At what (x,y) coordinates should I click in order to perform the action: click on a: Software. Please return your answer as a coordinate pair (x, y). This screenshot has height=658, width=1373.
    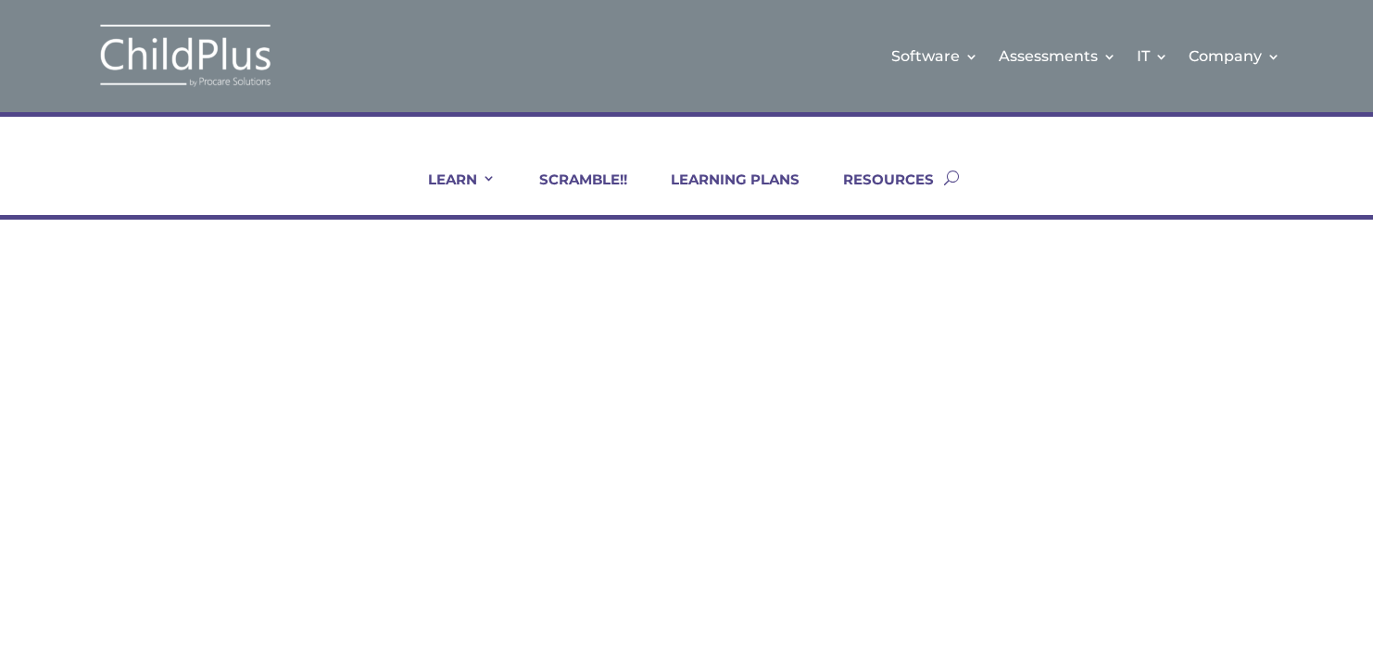
    Looking at the image, I should click on (935, 56).